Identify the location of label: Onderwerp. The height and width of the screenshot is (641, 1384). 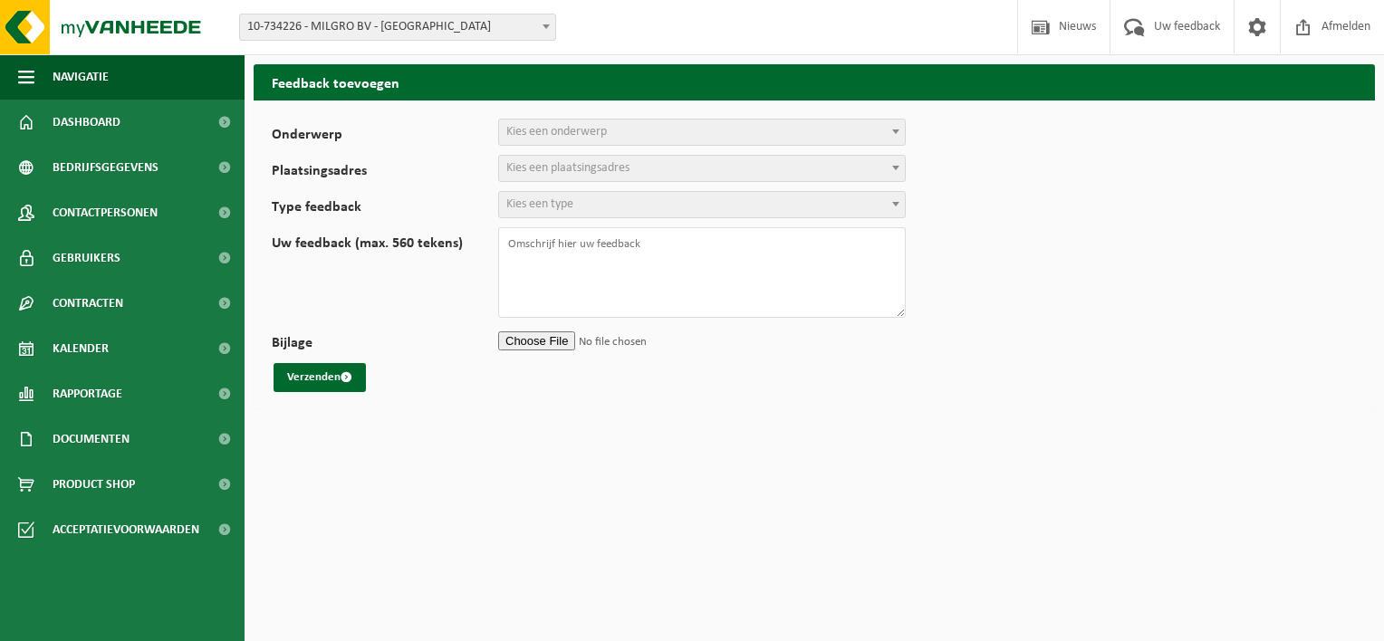
(385, 137).